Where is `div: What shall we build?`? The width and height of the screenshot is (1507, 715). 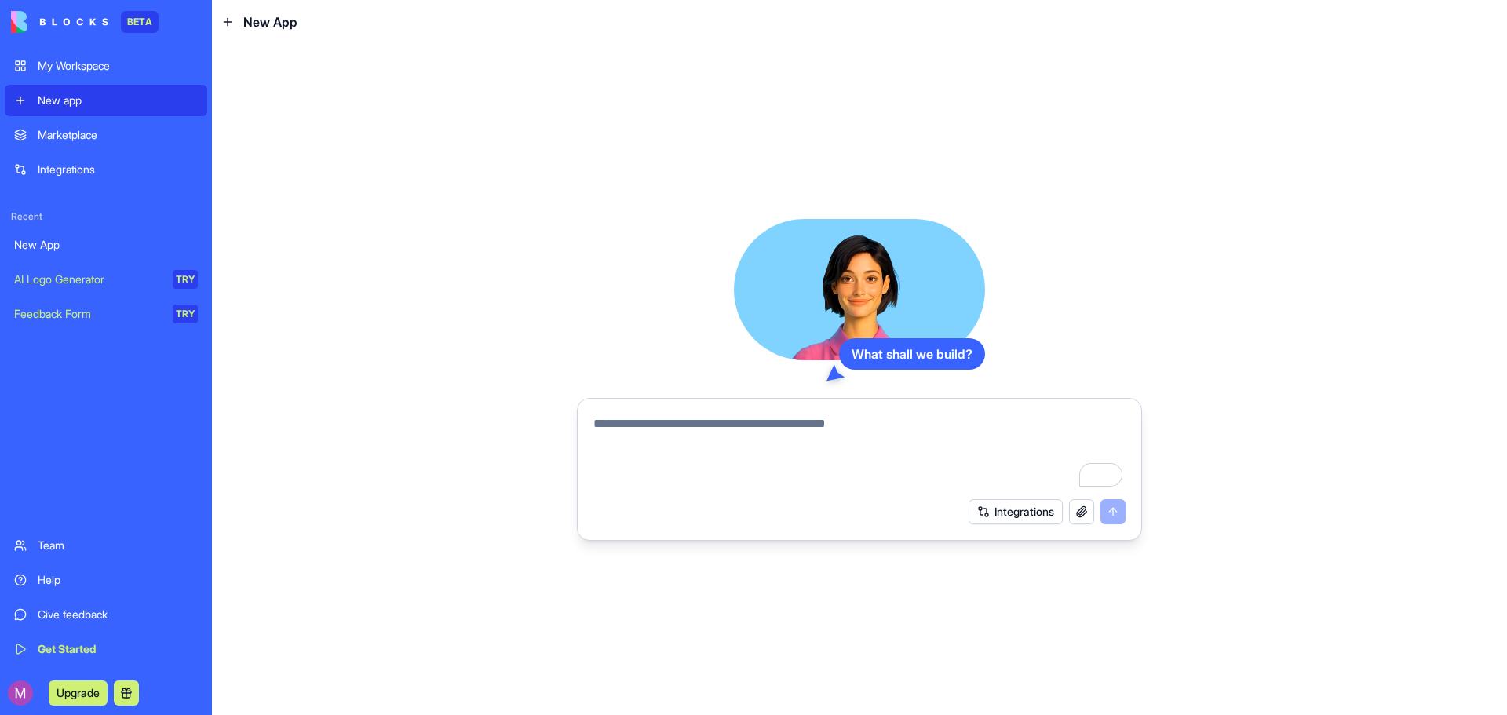 div: What shall we build? is located at coordinates (912, 354).